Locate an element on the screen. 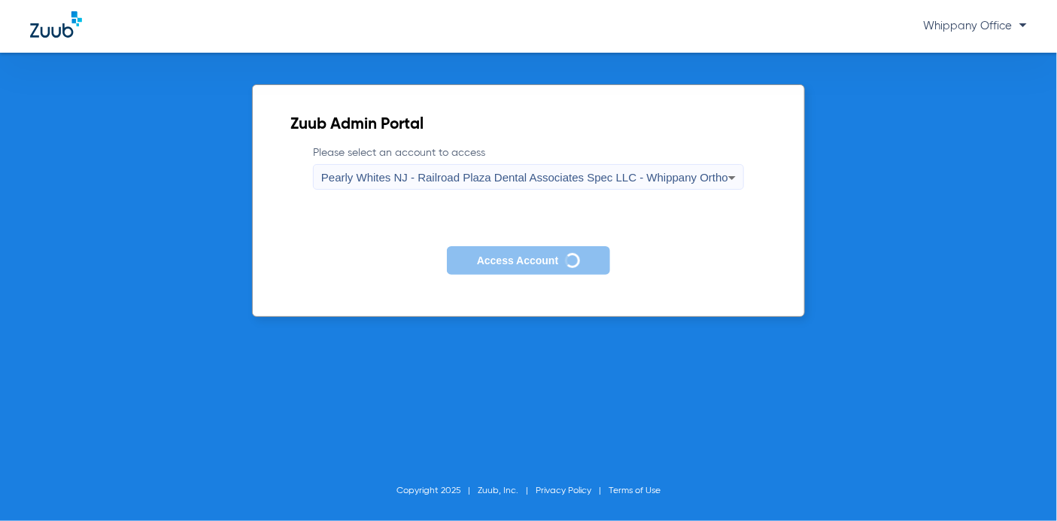  label: Please select an account to access is located at coordinates (528, 167).